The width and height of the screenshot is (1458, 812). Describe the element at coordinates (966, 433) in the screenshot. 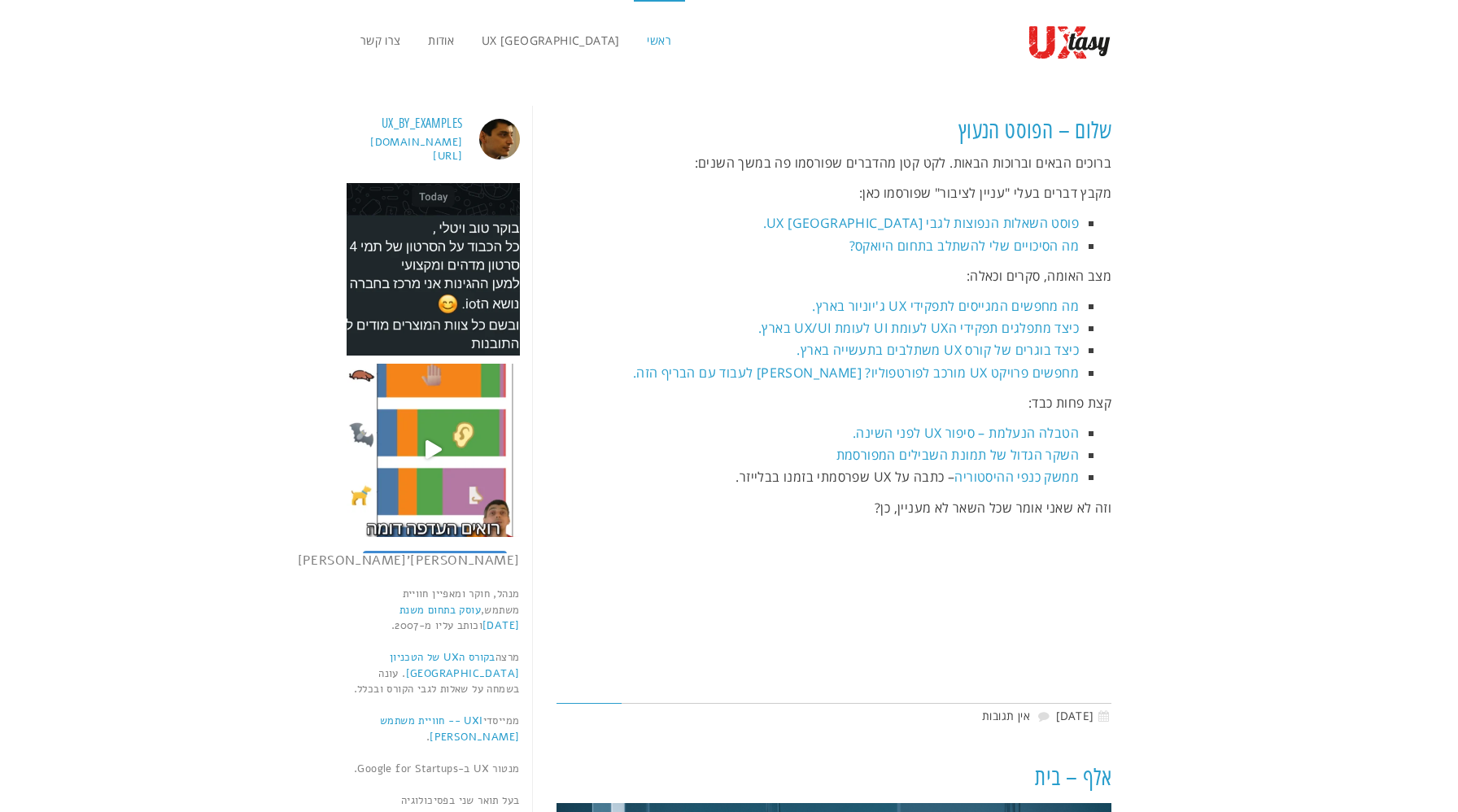

I see `a: הטבלה הנעלמת – סיפור UX לפני השינה.` at that location.